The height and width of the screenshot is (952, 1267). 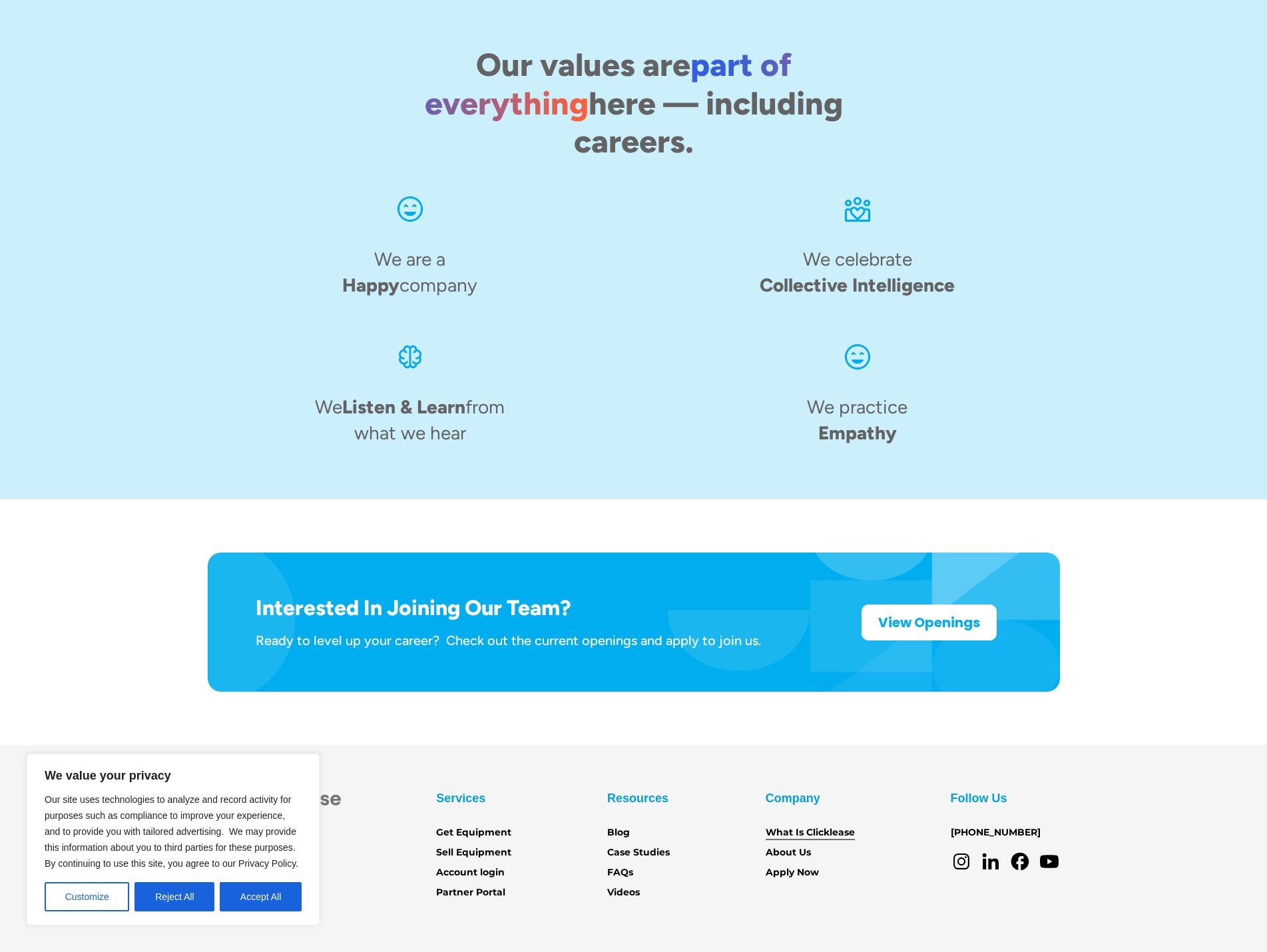 What do you see at coordinates (508, 608) in the screenshot?
I see `h1: Interested In Joining Our Team?` at bounding box center [508, 608].